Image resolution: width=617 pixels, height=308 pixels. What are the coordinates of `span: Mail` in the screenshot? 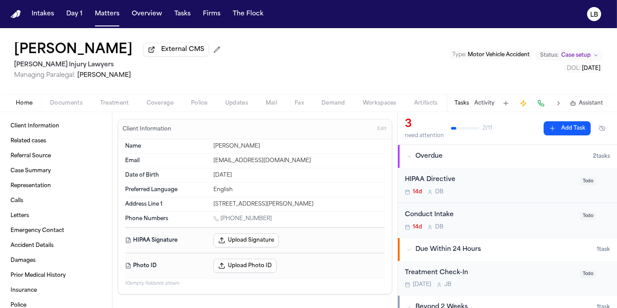 It's located at (271, 103).